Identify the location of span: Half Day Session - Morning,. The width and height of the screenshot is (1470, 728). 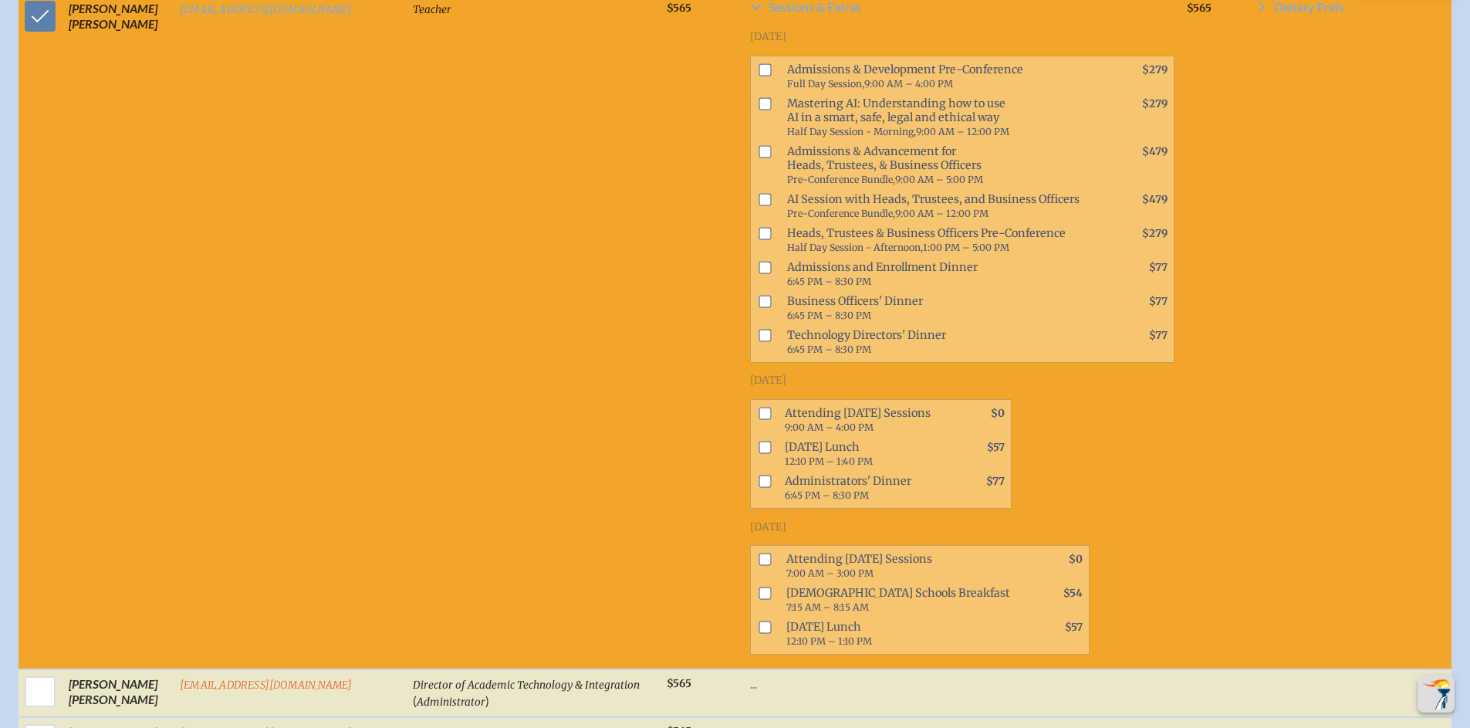
(851, 131).